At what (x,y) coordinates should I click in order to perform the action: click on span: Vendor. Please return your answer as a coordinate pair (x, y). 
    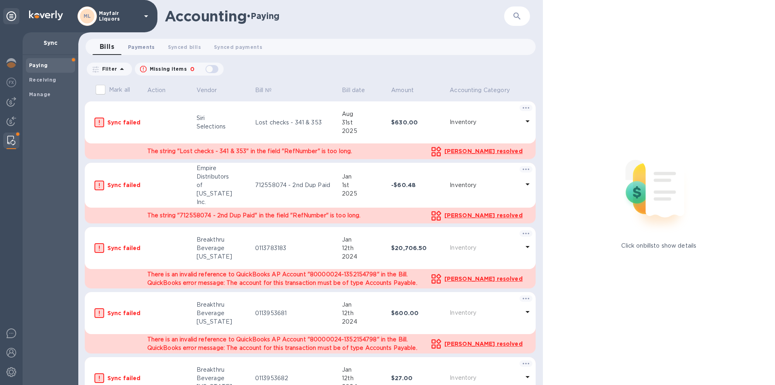
    Looking at the image, I should click on (212, 90).